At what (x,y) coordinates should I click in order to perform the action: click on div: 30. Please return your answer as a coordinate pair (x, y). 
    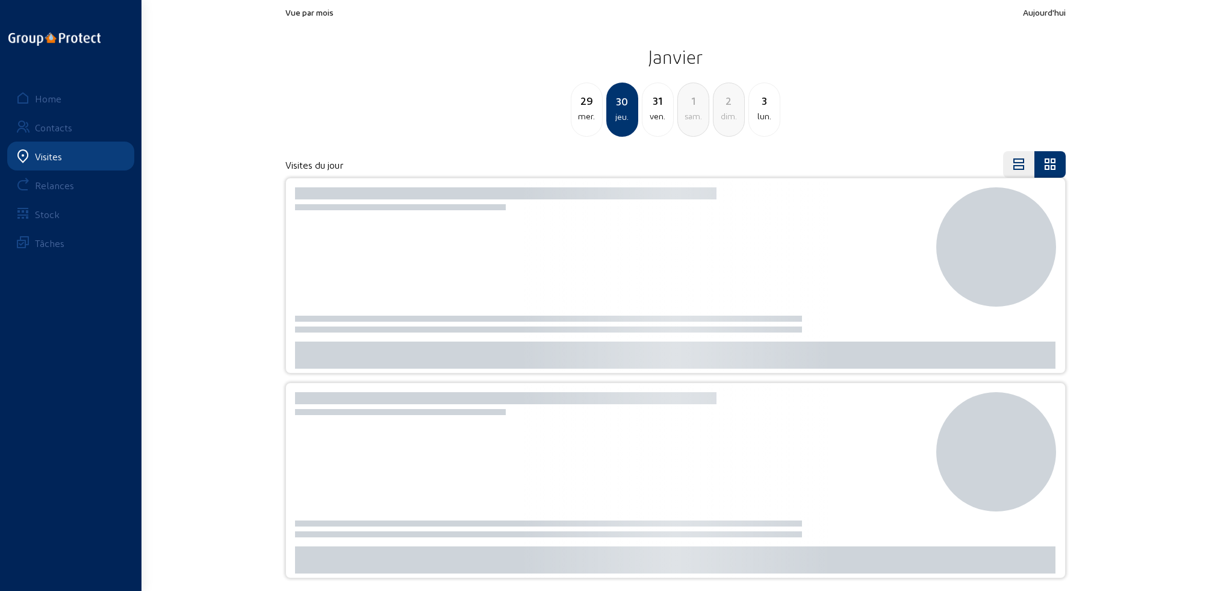
    Looking at the image, I should click on (622, 101).